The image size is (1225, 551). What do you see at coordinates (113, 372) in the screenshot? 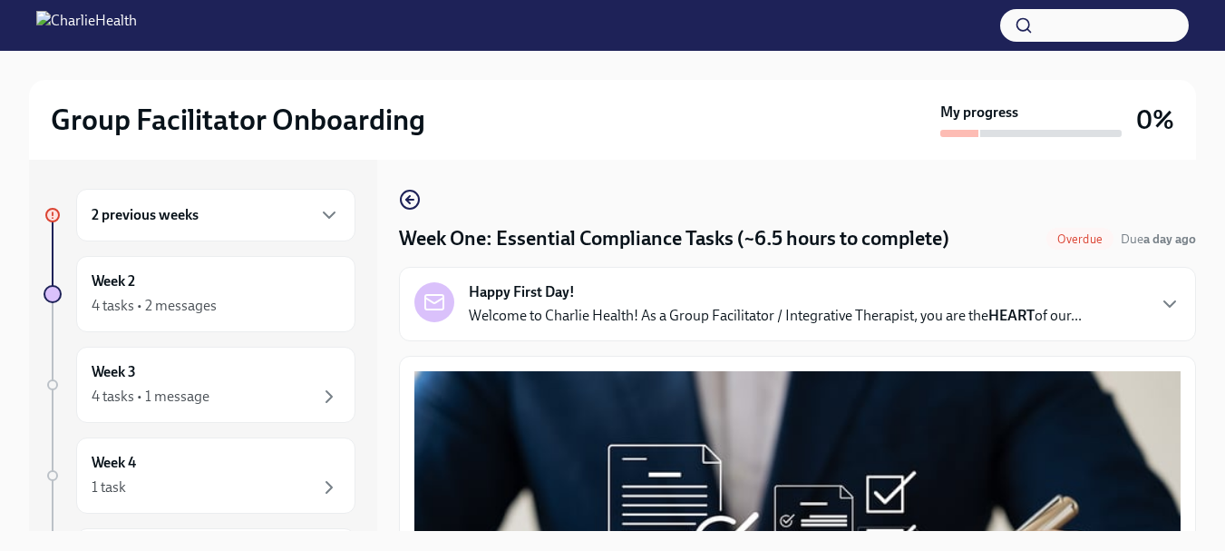
I see `h6: Week 3` at bounding box center [113, 372].